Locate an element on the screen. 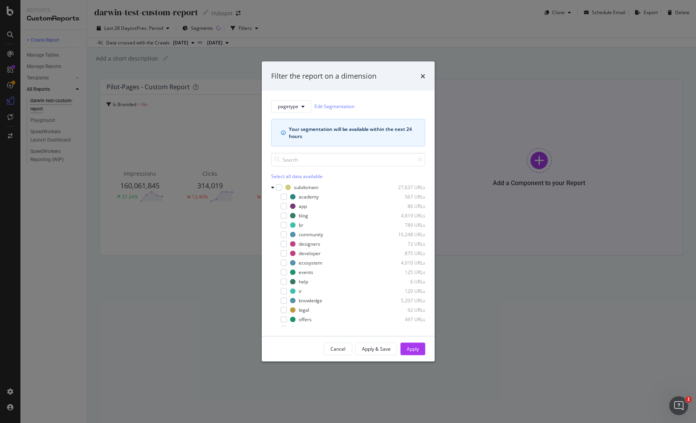 The image size is (696, 423). div: community is located at coordinates (311, 234).